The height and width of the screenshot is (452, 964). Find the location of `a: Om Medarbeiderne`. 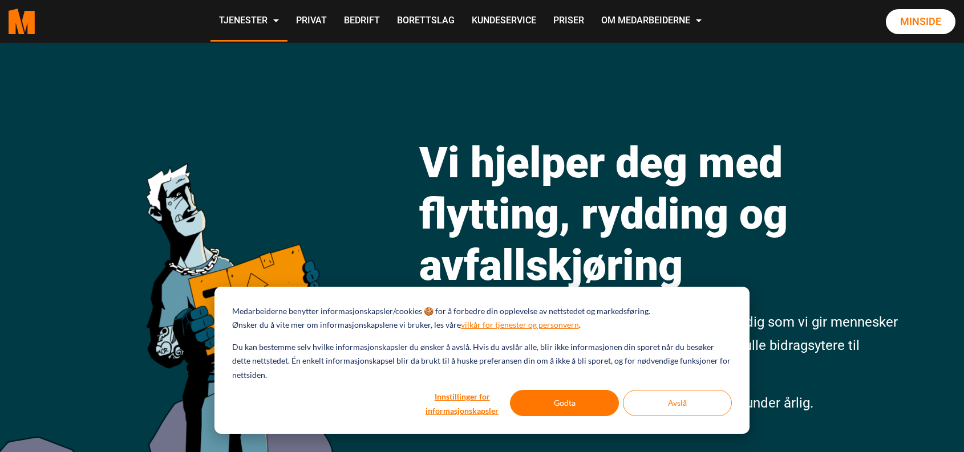

a: Om Medarbeiderne is located at coordinates (652, 21).